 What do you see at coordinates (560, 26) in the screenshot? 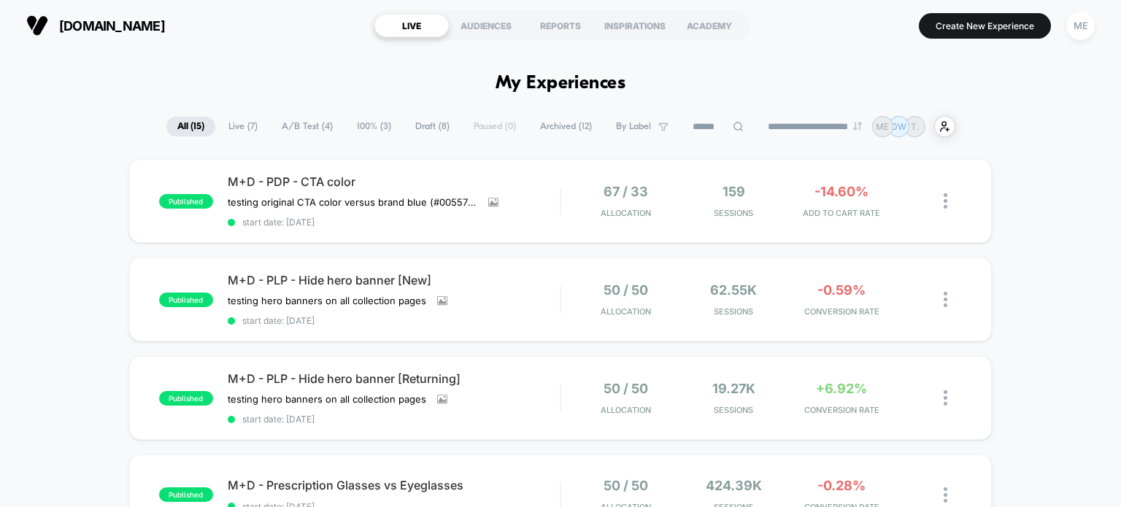
I see `div: REPORTS` at bounding box center [560, 26].